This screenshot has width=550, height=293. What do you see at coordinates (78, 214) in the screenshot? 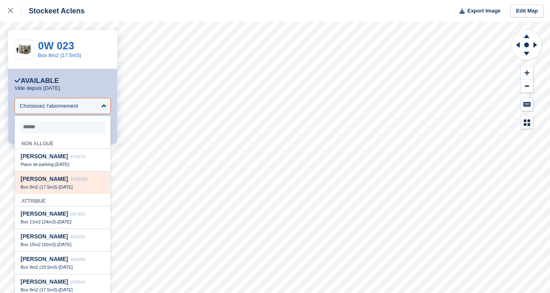
I see `span: #87481` at bounding box center [78, 214].